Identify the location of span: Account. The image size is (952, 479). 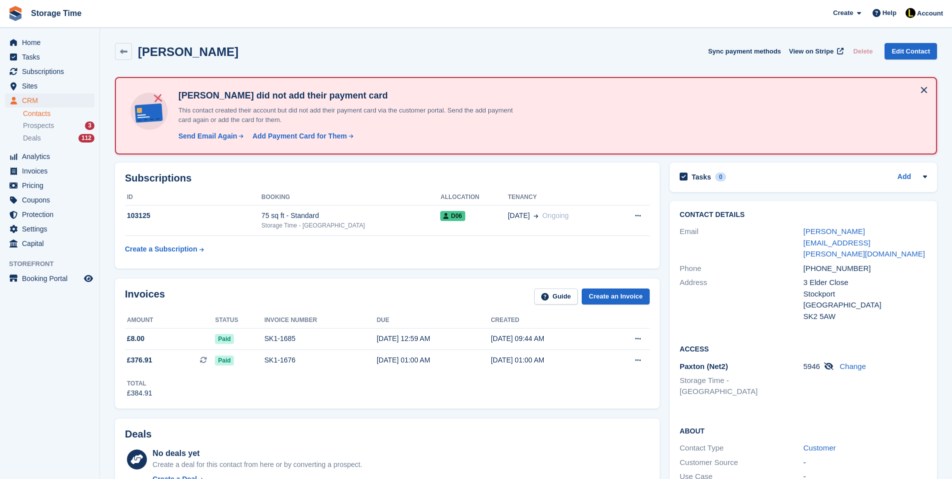
(930, 13).